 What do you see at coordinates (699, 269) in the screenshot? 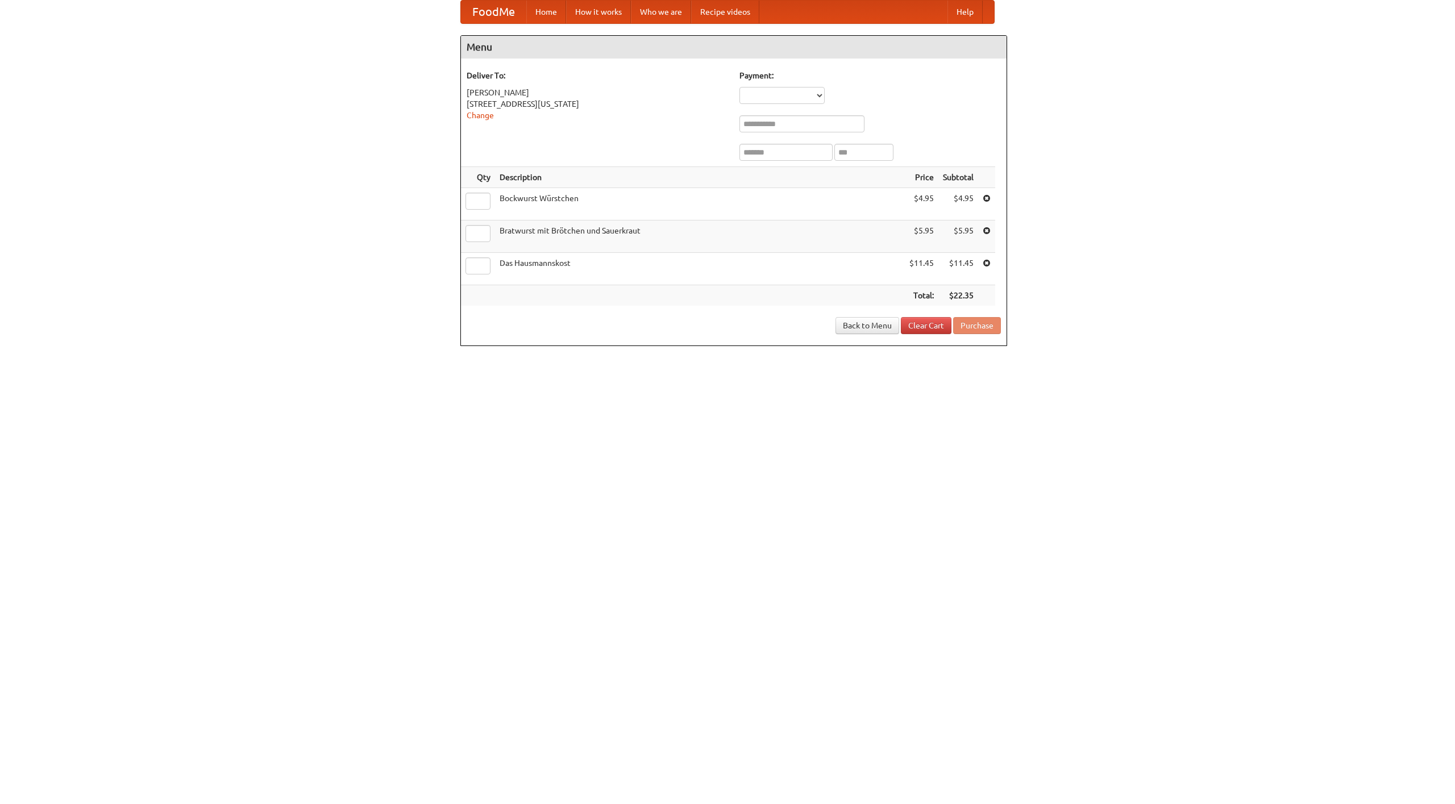
I see `td: Das Hausmannskost` at bounding box center [699, 269].